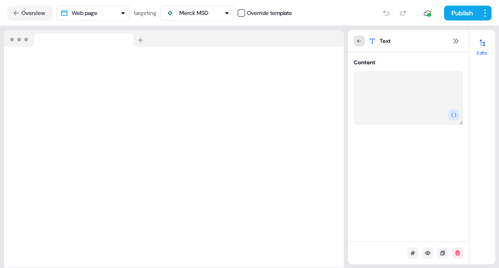 This screenshot has width=499, height=268. What do you see at coordinates (461, 13) in the screenshot?
I see `button: Publish` at bounding box center [461, 13].